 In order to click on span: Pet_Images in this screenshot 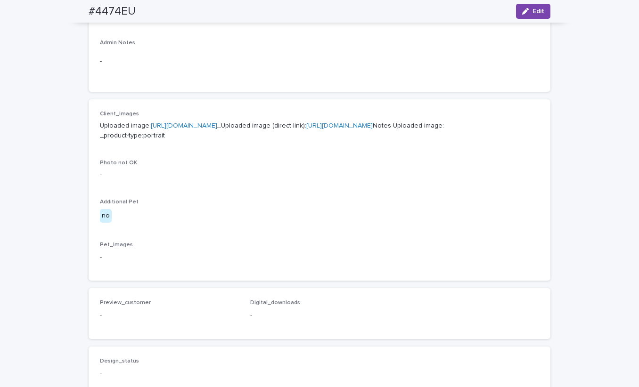, I will do `click(116, 245)`.